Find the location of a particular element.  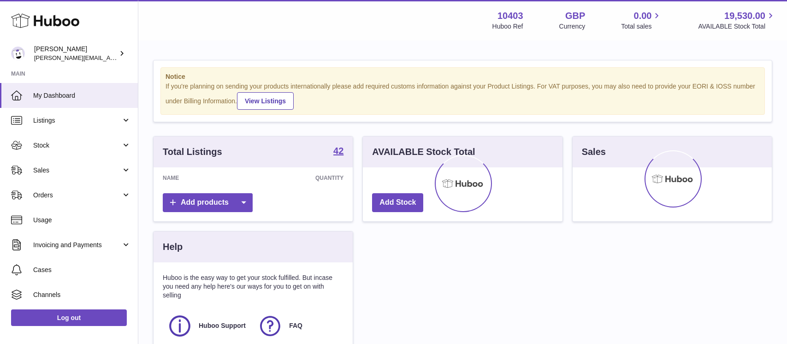

span: AVAILABLE Stock Total is located at coordinates (737, 26).